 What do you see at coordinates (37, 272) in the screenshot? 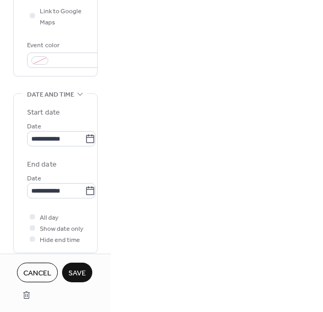
I see `button: Cancel` at bounding box center [37, 272].